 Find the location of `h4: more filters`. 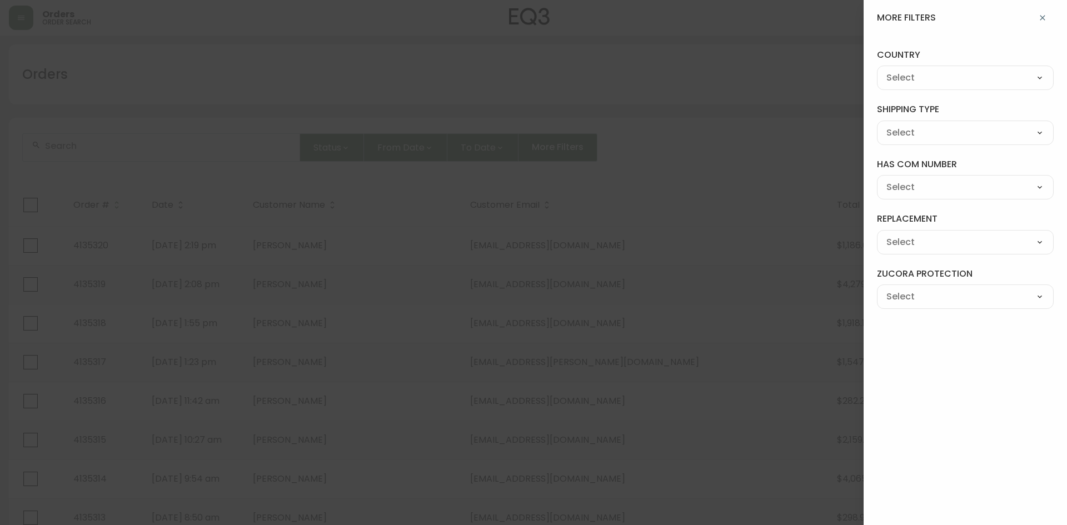

h4: more filters is located at coordinates (906, 18).